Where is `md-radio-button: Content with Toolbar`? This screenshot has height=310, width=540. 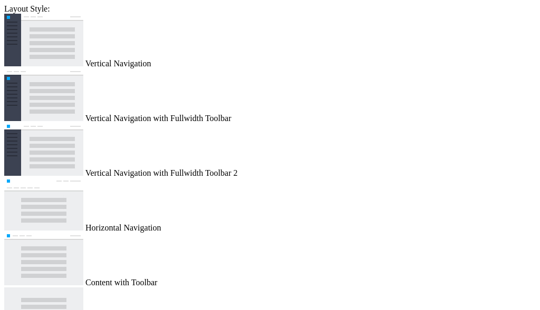 md-radio-button: Content with Toolbar is located at coordinates (270, 260).